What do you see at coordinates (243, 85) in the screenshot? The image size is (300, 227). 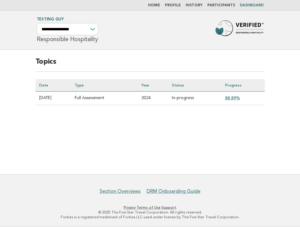 I see `th: Progress` at bounding box center [243, 85].